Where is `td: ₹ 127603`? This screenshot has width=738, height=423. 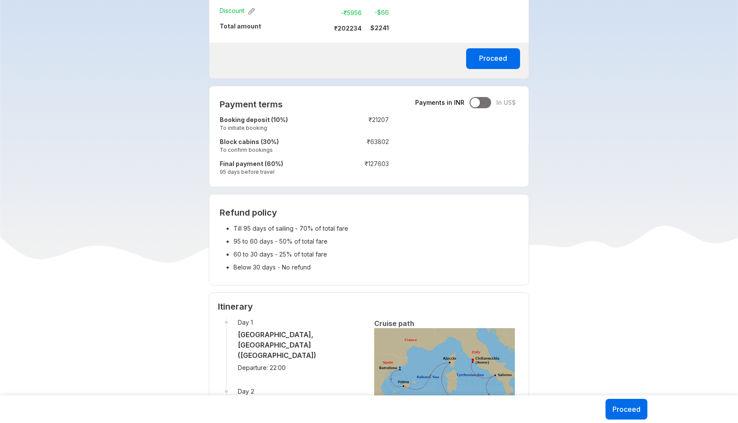 td: ₹ 127603 is located at coordinates (363, 169).